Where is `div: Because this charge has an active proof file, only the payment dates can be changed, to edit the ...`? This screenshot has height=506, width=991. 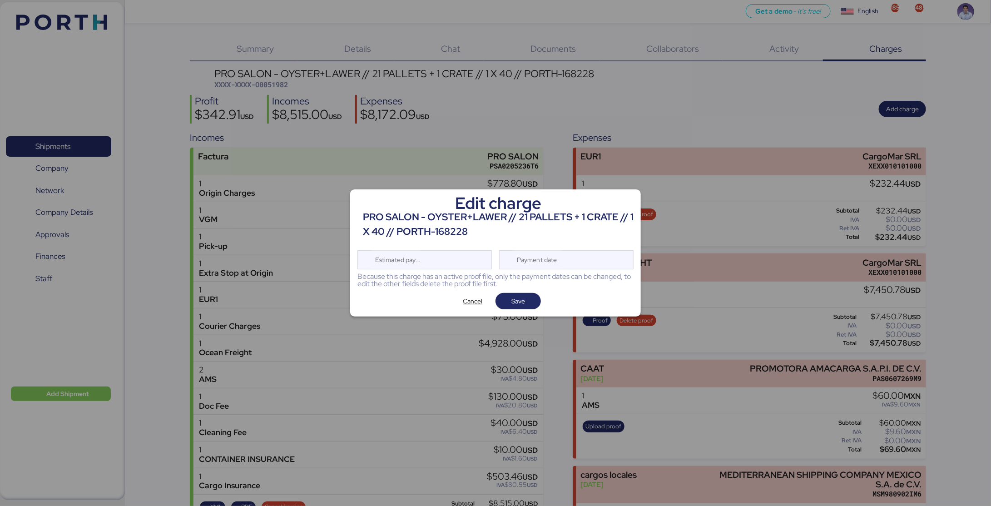
div: Because this charge has an active proof file, only the payment dates can be changed, to edit the ... is located at coordinates (495, 280).